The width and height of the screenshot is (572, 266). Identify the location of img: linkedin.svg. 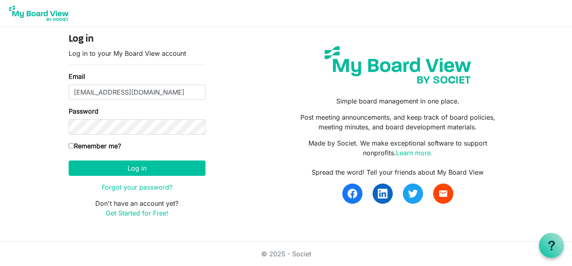
(383, 193).